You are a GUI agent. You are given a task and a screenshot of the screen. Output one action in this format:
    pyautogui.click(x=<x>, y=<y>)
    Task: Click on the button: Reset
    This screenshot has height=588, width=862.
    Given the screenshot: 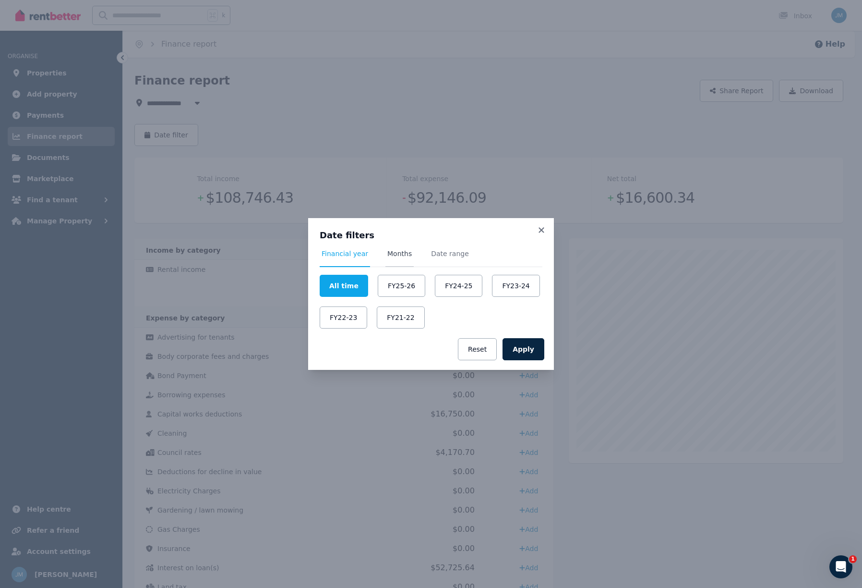 What is the action you would take?
    pyautogui.click(x=477, y=349)
    